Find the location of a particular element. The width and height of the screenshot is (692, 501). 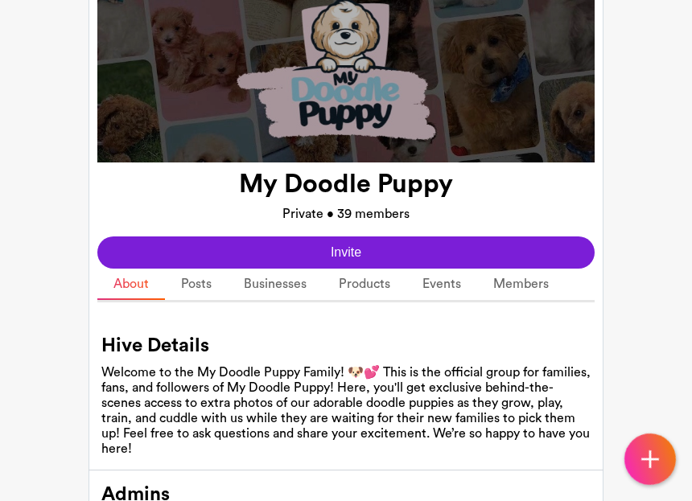

div: Welcome to the My Doodle Puppy Family! 🐶💕 This is the official group for families, fans, and foll... is located at coordinates (346, 410).